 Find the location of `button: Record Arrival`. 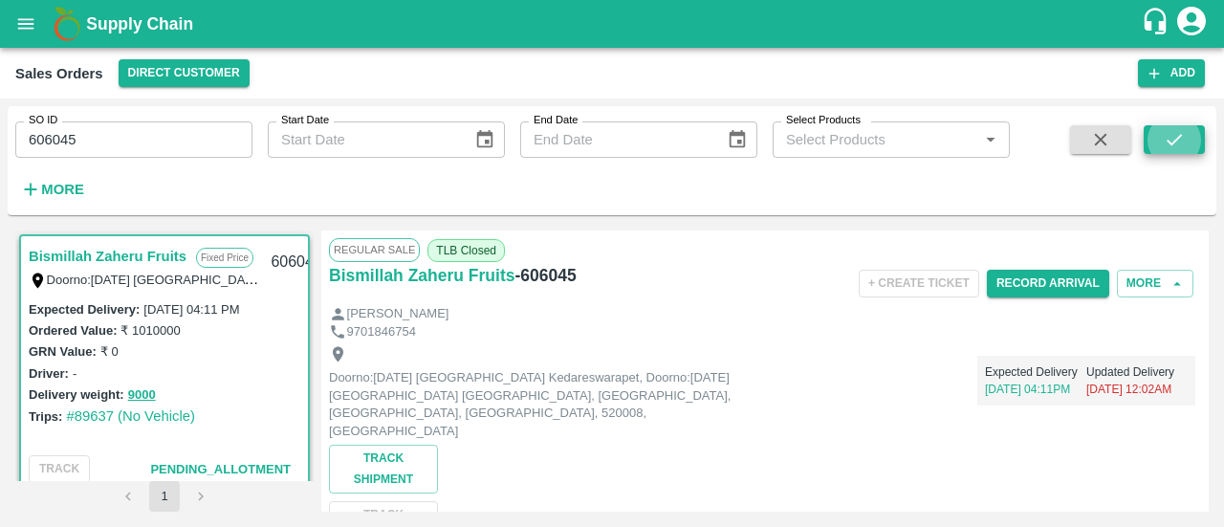

button: Record Arrival is located at coordinates (1048, 283).